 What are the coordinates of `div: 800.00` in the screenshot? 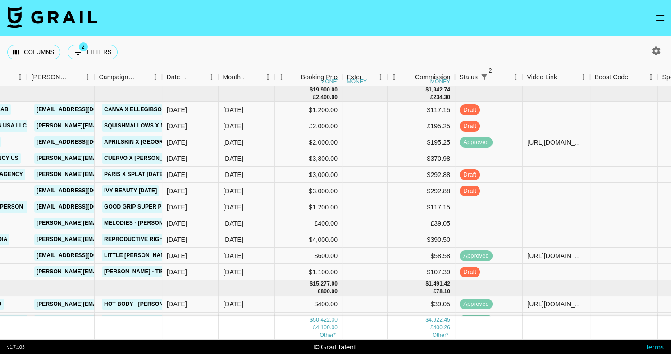 It's located at (329, 292).